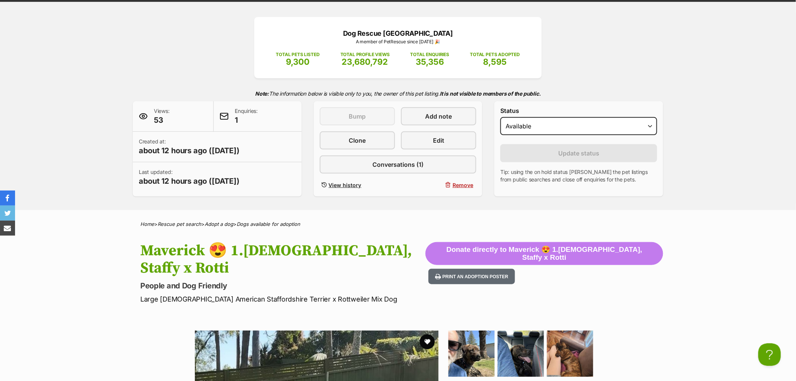 The height and width of the screenshot is (381, 796). I want to click on a: Clone, so click(357, 140).